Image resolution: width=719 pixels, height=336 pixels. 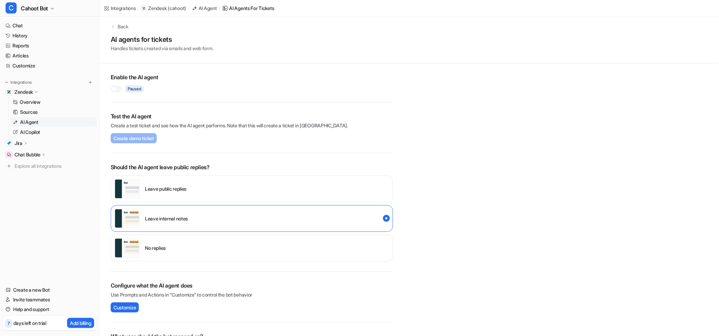 What do you see at coordinates (9, 143) in the screenshot?
I see `img: Jira` at bounding box center [9, 143].